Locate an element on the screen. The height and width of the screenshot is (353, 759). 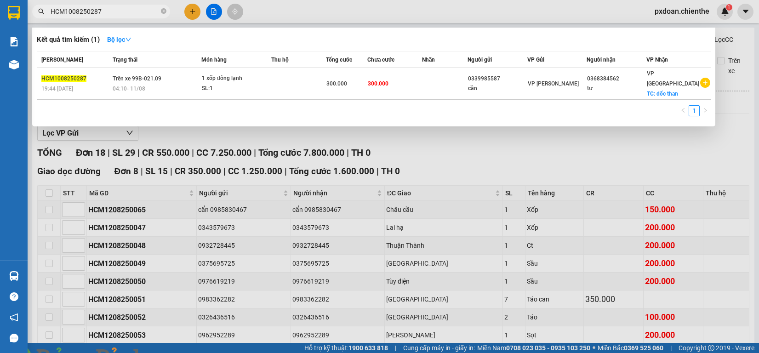
img: solution-icon is located at coordinates (14, 41).